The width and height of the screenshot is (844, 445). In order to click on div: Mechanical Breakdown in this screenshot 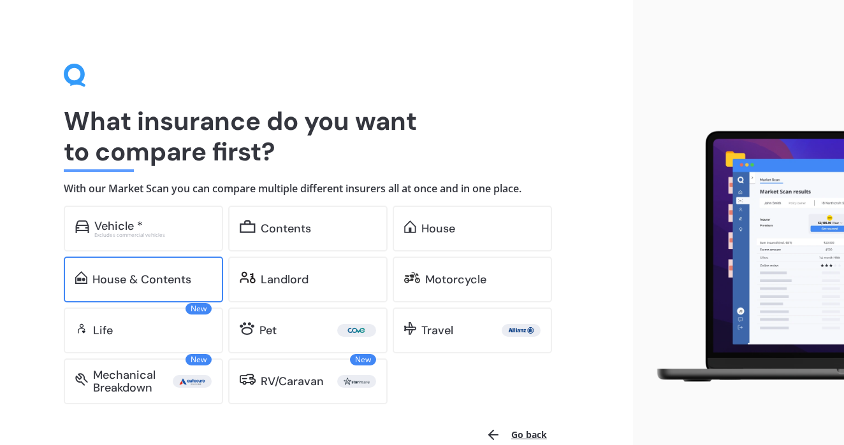, I will do `click(133, 382)`.